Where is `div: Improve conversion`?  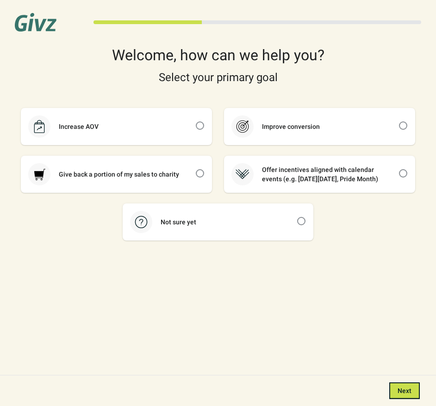 div: Improve conversion is located at coordinates (291, 126).